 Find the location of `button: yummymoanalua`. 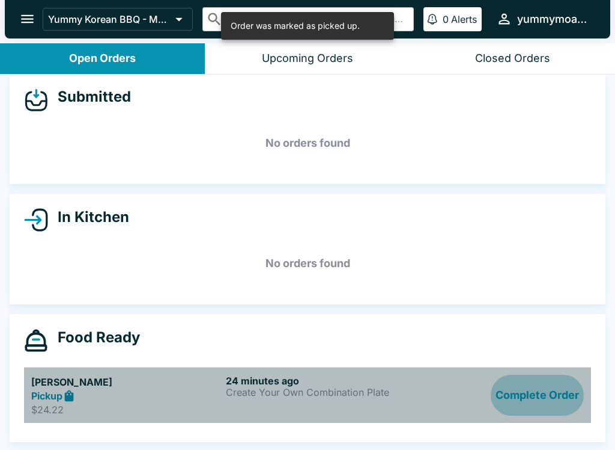

button: yummymoanalua is located at coordinates (544, 19).